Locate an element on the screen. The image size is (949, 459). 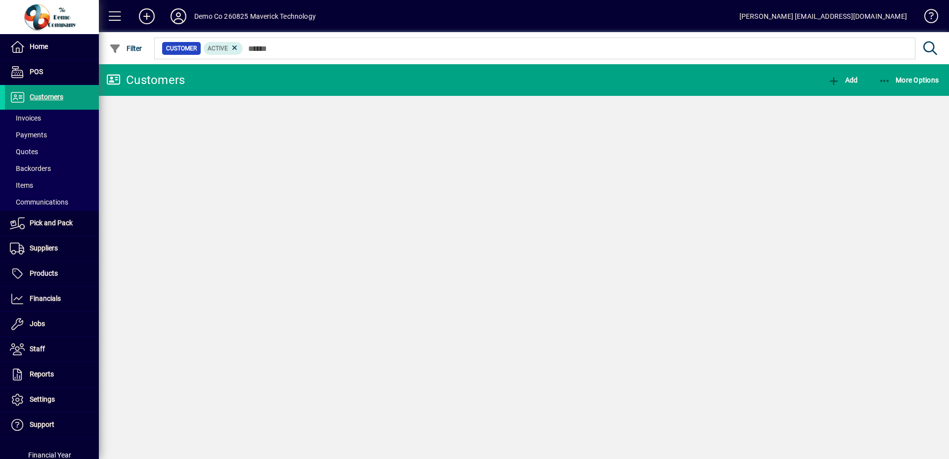
span: Items is located at coordinates (21, 185).